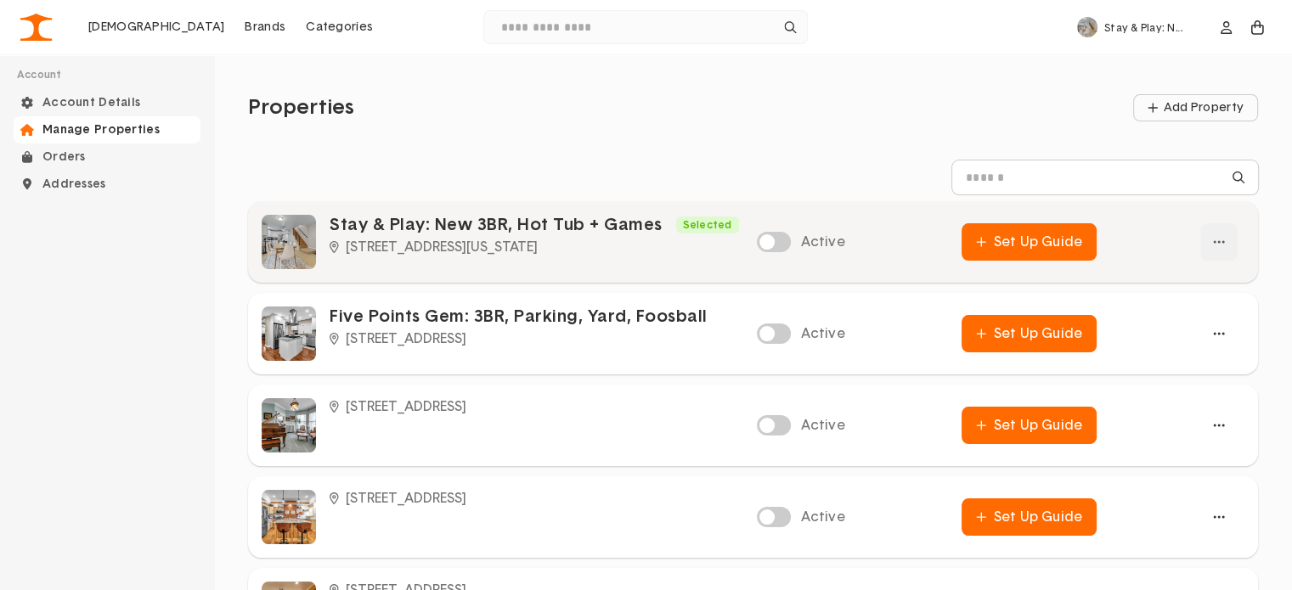  I want to click on h3: Stay & Play: New 3BR, Hot Tub + Games, so click(496, 225).